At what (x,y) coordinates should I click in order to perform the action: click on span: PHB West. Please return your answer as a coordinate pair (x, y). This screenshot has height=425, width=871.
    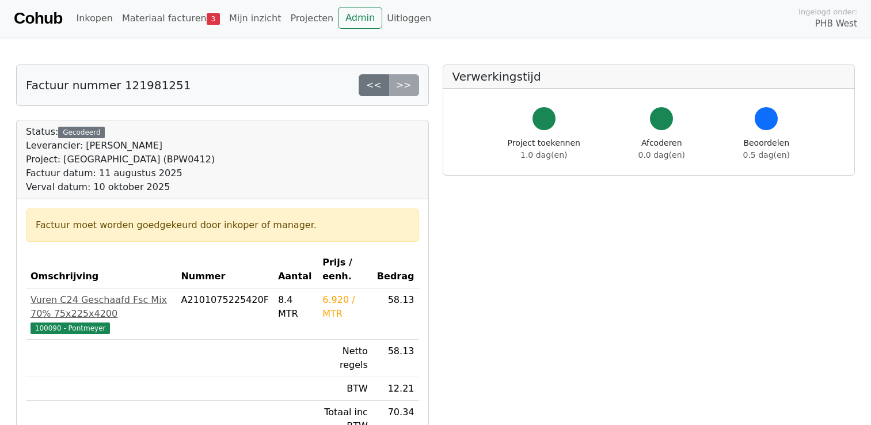
    Looking at the image, I should click on (836, 24).